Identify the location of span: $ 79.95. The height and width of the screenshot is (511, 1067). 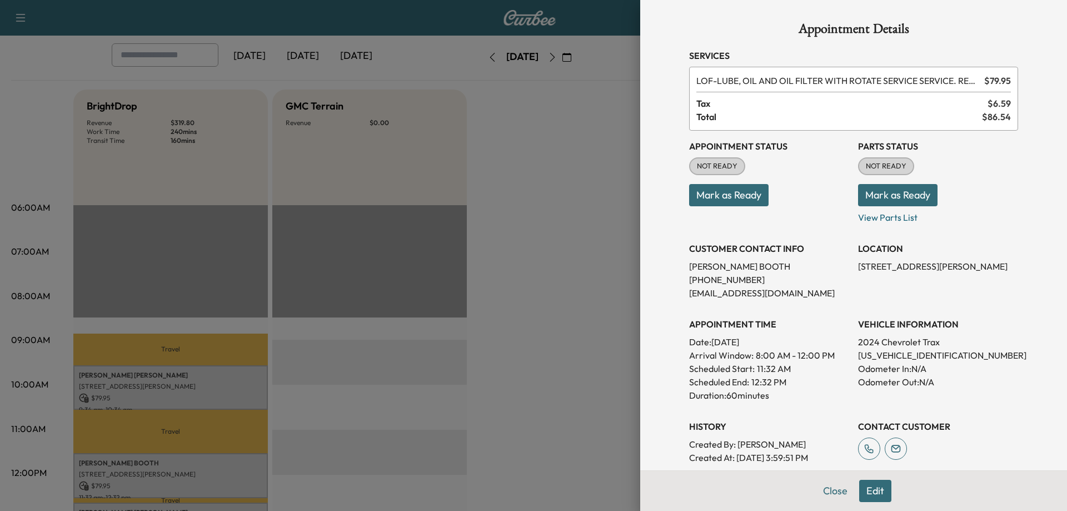
(997, 81).